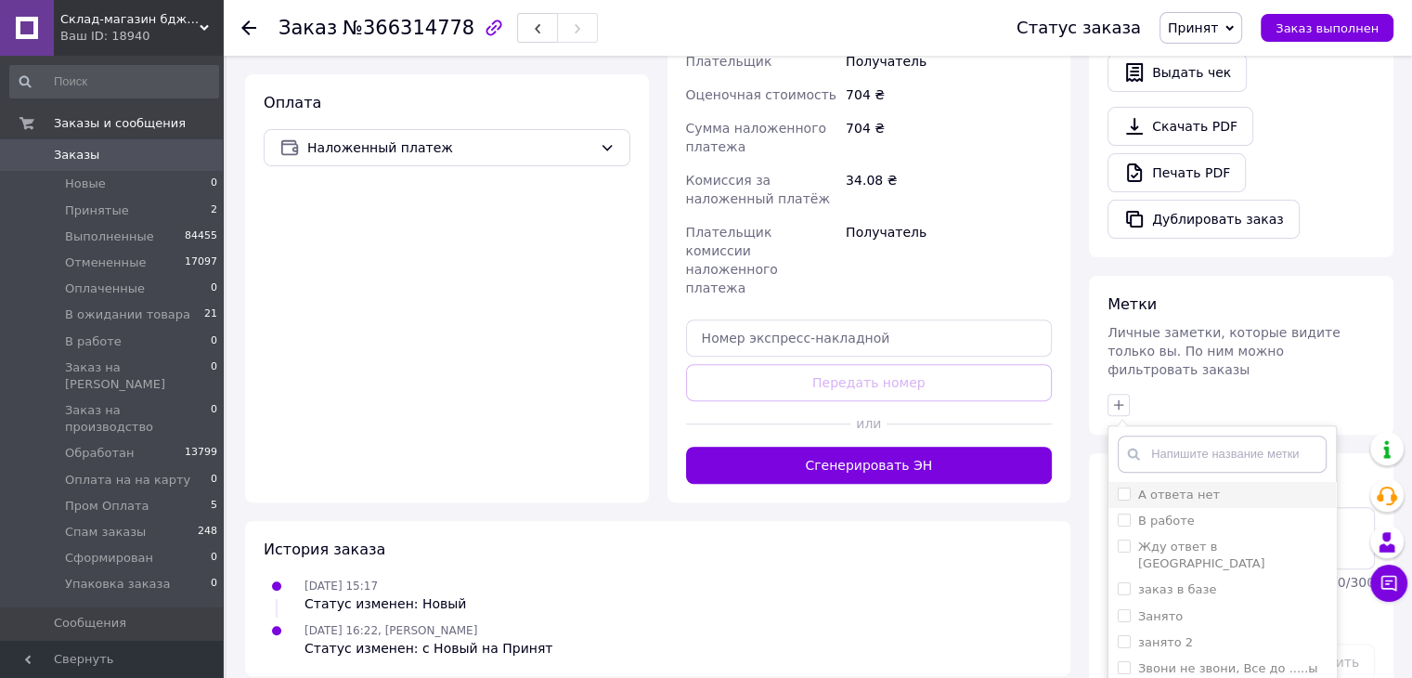 The width and height of the screenshot is (1412, 678). I want to click on label: В работе, so click(1166, 520).